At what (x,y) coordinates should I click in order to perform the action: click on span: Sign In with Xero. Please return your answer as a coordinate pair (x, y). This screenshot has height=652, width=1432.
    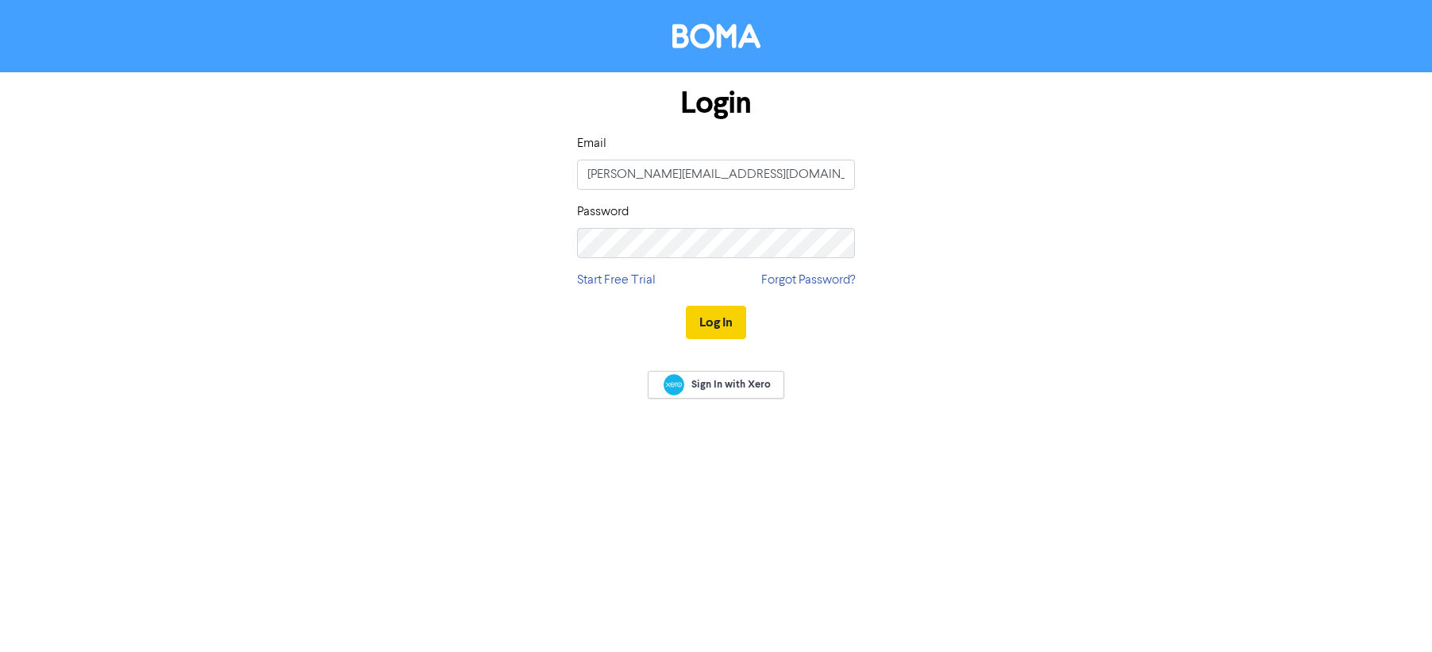
    Looking at the image, I should click on (731, 384).